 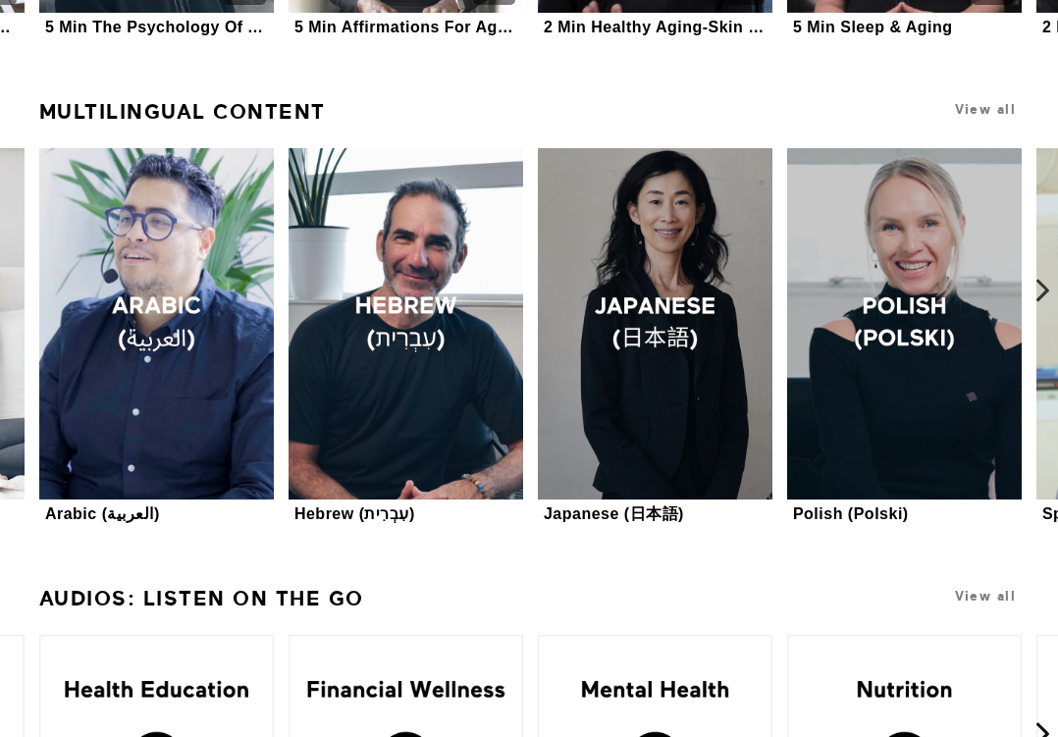 I want to click on div: 5 Min Affirmations For Aging Mindfully, so click(x=405, y=26).